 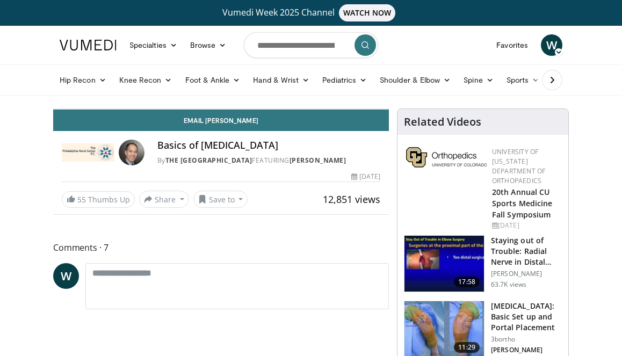 What do you see at coordinates (269, 161) in the screenshot?
I see `div: By FEATURING` at bounding box center [269, 161].